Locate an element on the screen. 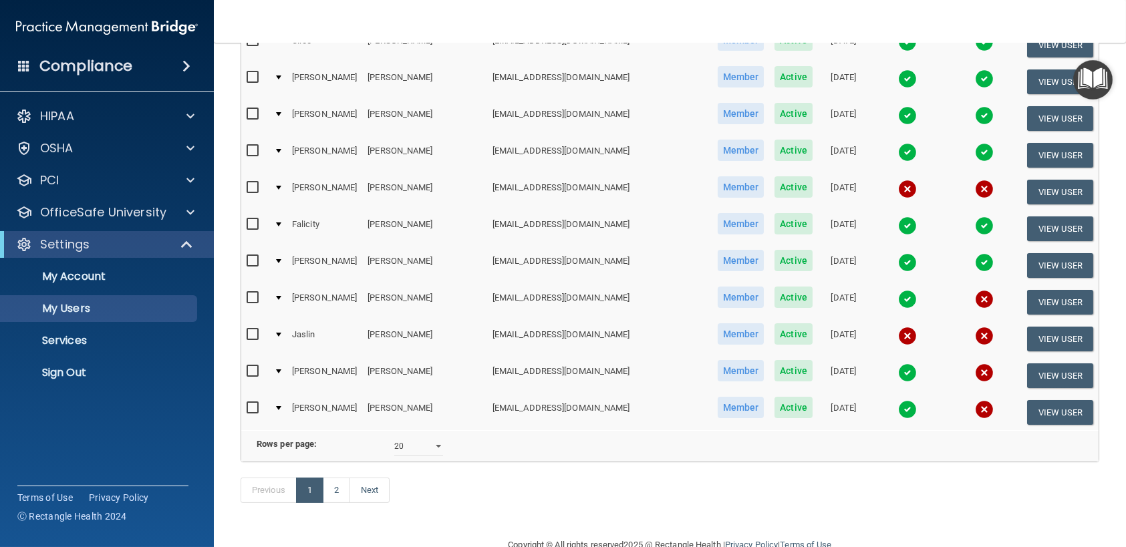 This screenshot has width=1126, height=547. a: OSHA is located at coordinates (105, 148).